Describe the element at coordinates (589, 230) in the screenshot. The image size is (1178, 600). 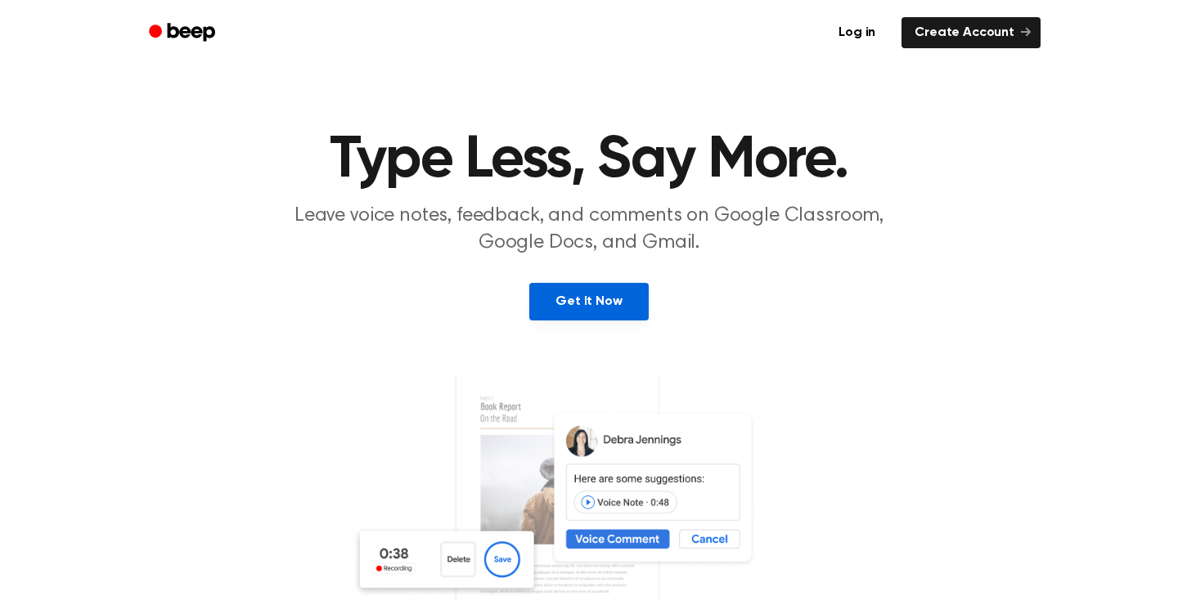
I see `p: Leave voice notes, feedback, and comments on Google Classroom, Google Docs, and Gmail.` at that location.